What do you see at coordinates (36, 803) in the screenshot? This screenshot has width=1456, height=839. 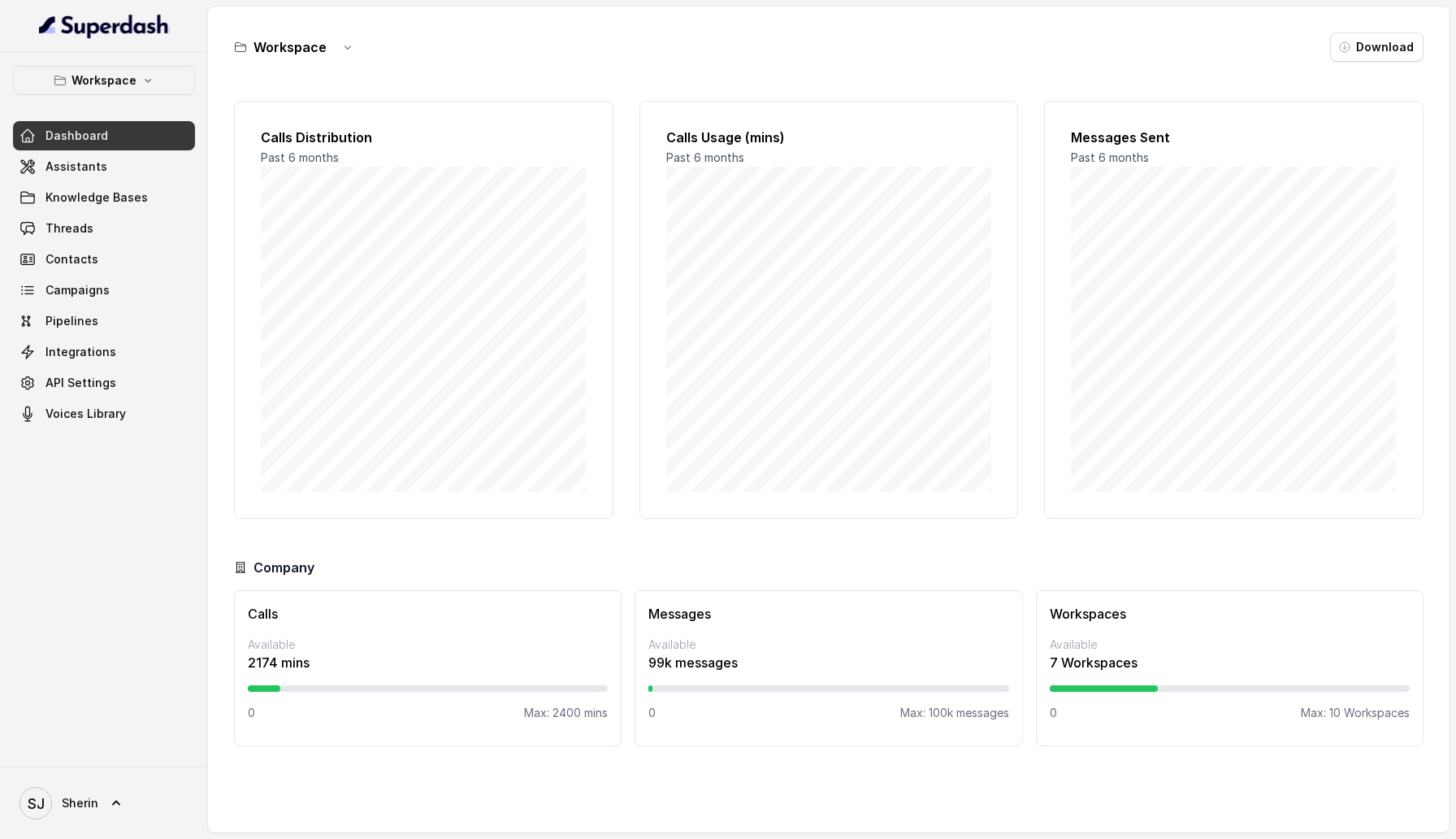 I see `text: SJ` at bounding box center [36, 803].